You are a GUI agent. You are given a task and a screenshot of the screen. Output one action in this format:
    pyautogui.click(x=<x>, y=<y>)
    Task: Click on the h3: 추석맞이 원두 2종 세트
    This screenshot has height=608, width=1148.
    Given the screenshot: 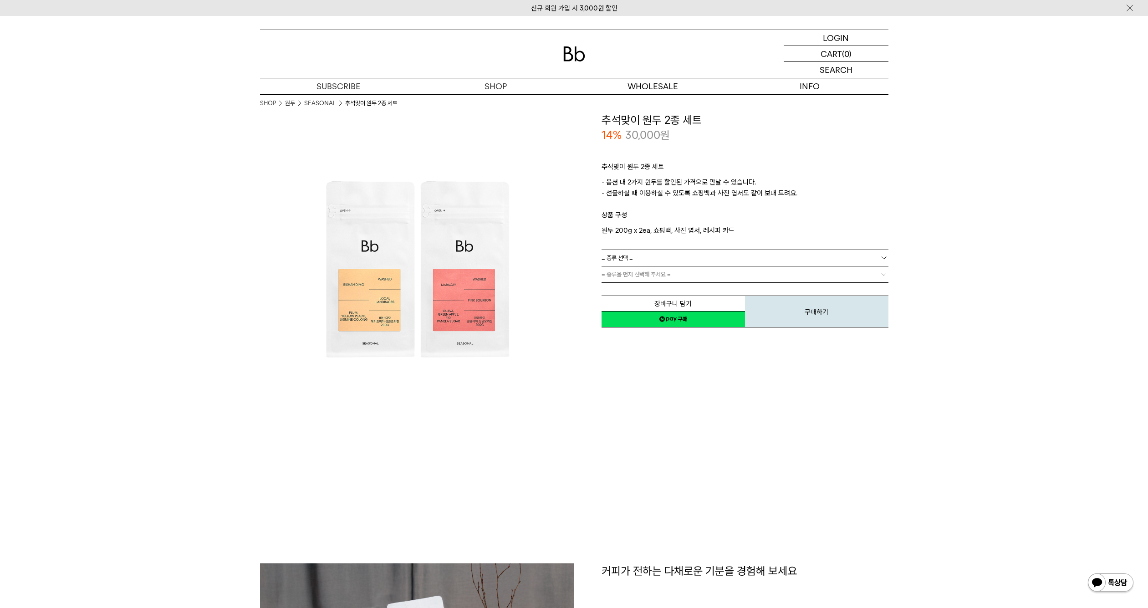 What is the action you would take?
    pyautogui.click(x=745, y=120)
    